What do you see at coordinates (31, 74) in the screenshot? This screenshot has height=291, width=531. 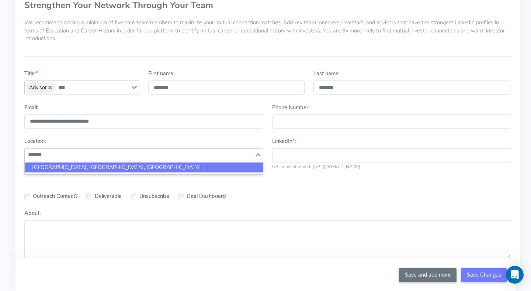 I see `label: Title:` at bounding box center [31, 74].